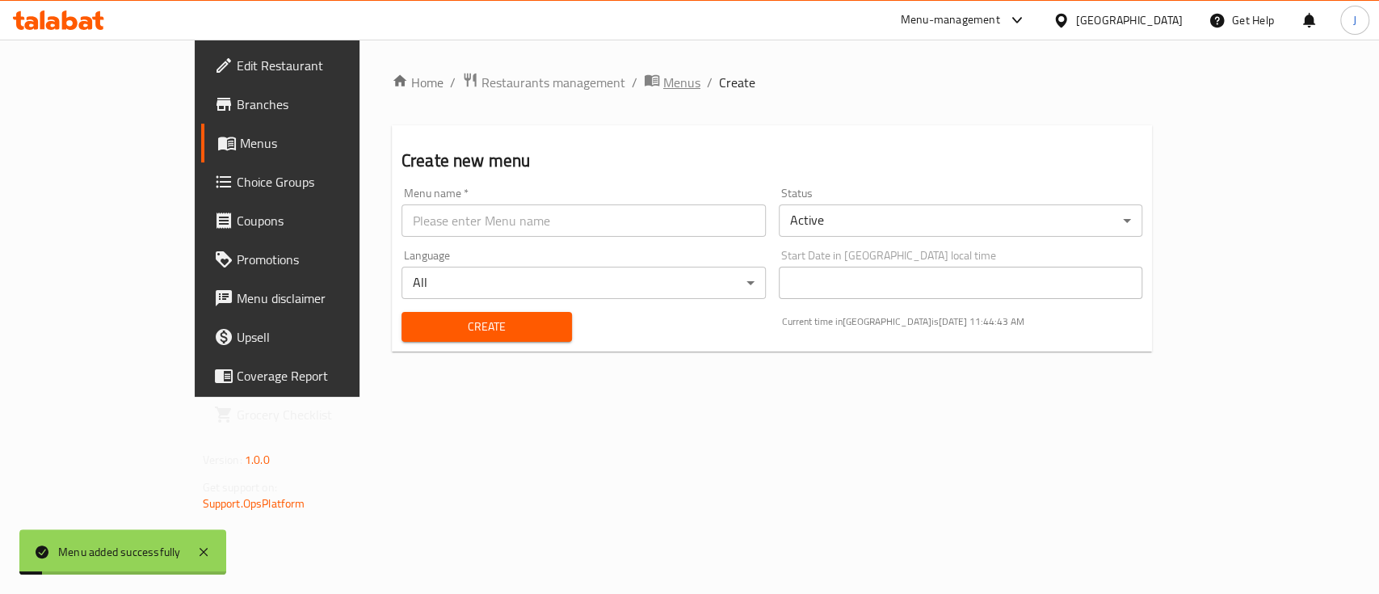 Image resolution: width=1379 pixels, height=594 pixels. What do you see at coordinates (324, 182) in the screenshot?
I see `span: Choice Groups` at bounding box center [324, 182].